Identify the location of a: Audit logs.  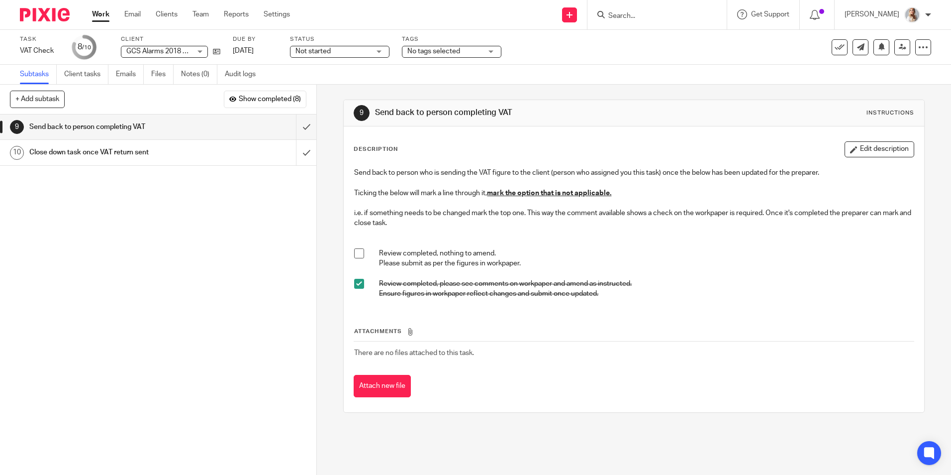
(244, 74).